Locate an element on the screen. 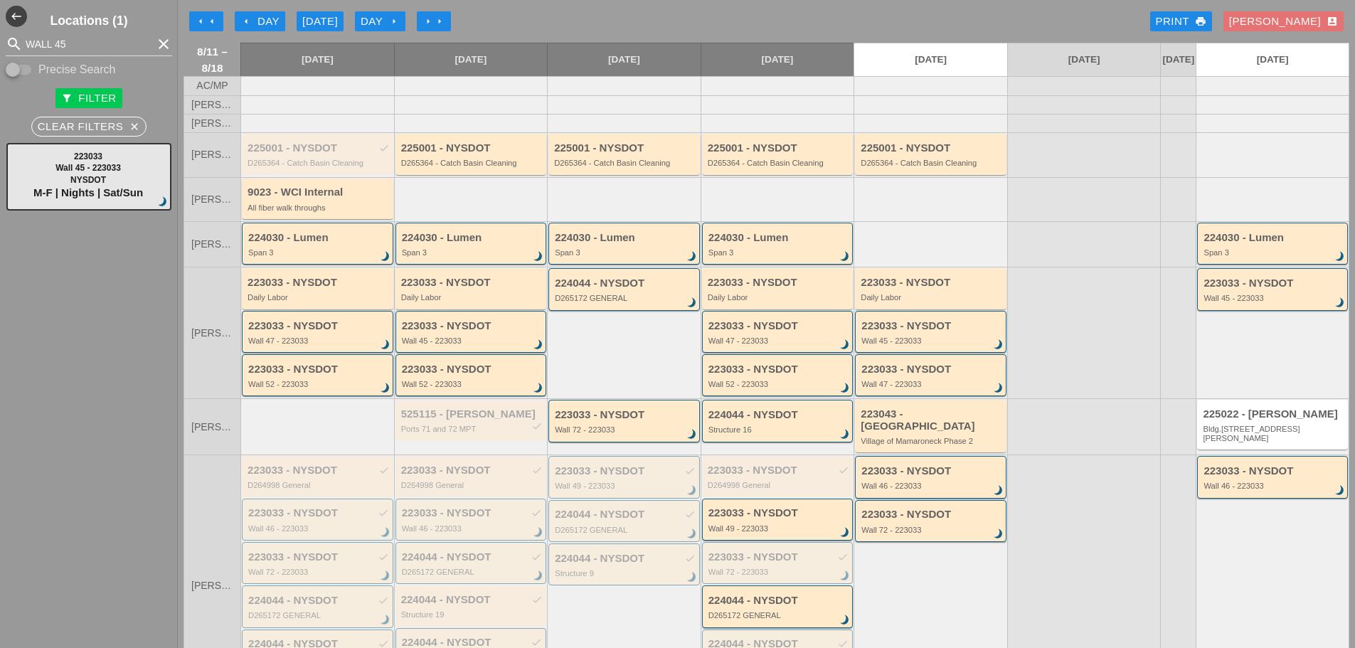 This screenshot has width=1355, height=648. span: 223033 is located at coordinates (88, 157).